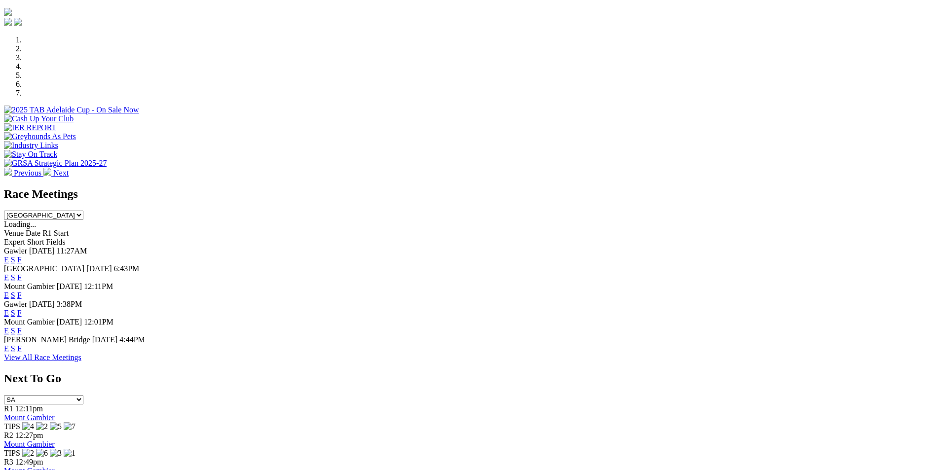 This screenshot has height=470, width=940. What do you see at coordinates (127, 268) in the screenshot?
I see `span: 6:43PM` at bounding box center [127, 268].